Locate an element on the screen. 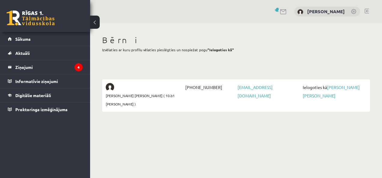 The height and width of the screenshot is (178, 382). a: Aktuāli is located at coordinates (45, 53).